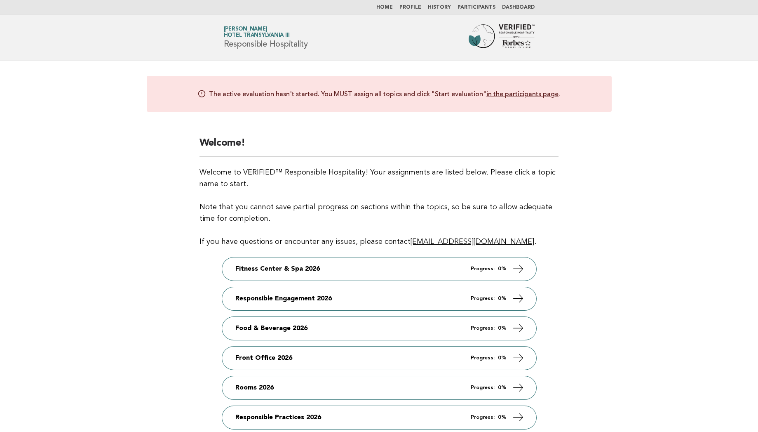  What do you see at coordinates (266, 38) in the screenshot?
I see `h1: Responsible Hospitality` at bounding box center [266, 38].